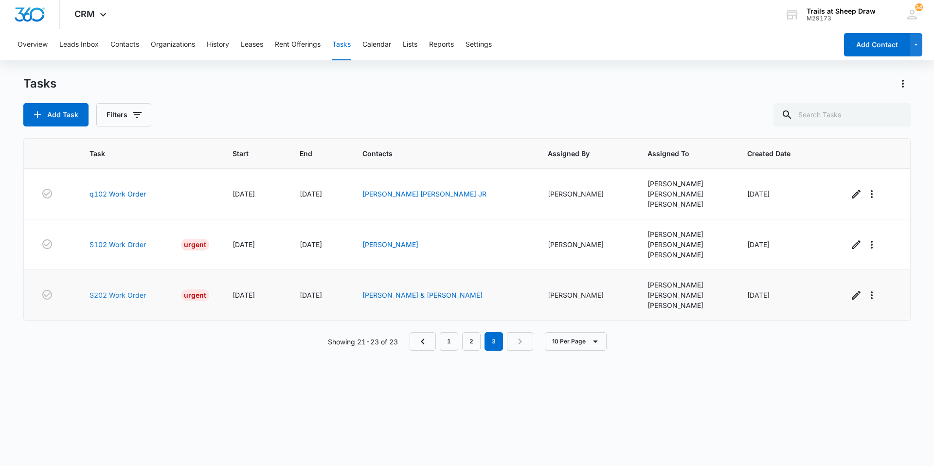 The image size is (934, 466). Describe the element at coordinates (247, 153) in the screenshot. I see `span: Start` at that location.